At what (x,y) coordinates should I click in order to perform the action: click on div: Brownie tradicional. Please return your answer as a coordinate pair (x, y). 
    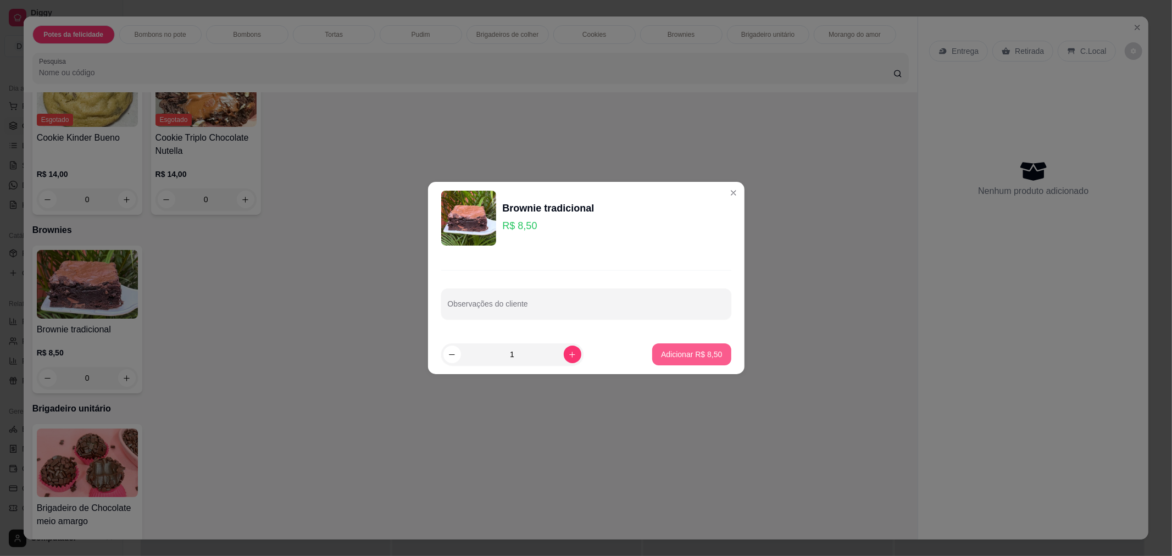
    Looking at the image, I should click on (549, 208).